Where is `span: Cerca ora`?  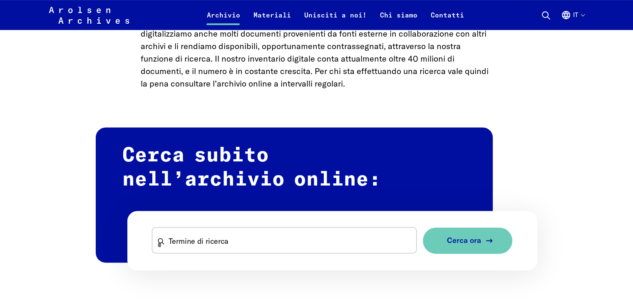 span: Cerca ora is located at coordinates (464, 241).